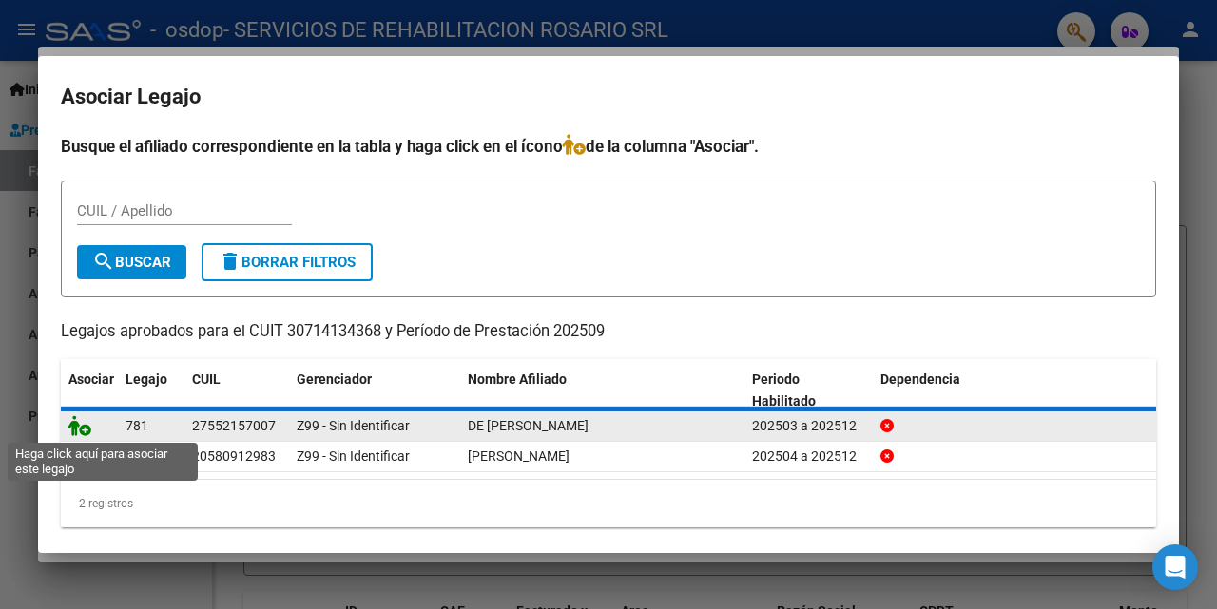 The image size is (1217, 609). I want to click on span: 781, so click(137, 426).